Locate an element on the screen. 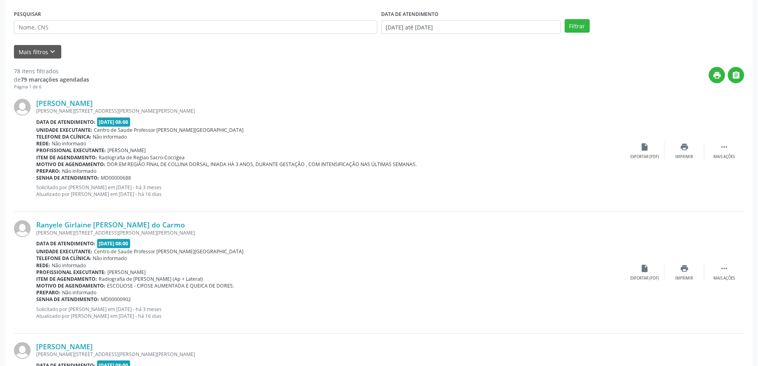 The image size is (758, 366). input: Selecione um intervalo is located at coordinates (471, 27).